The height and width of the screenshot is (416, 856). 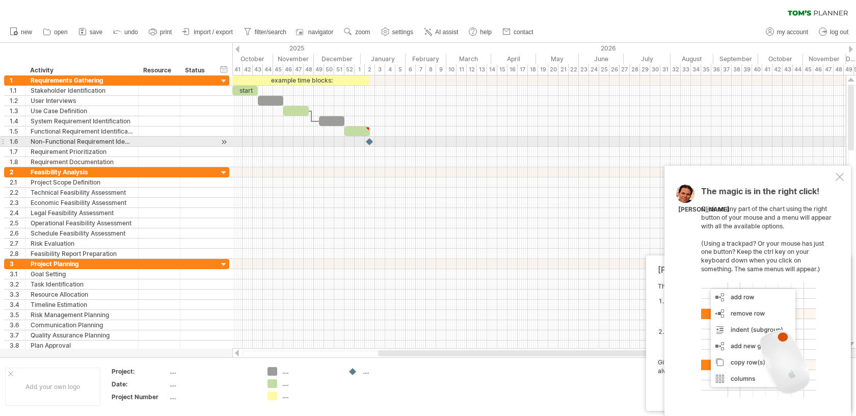 I want to click on div: User Interviews, so click(x=82, y=100).